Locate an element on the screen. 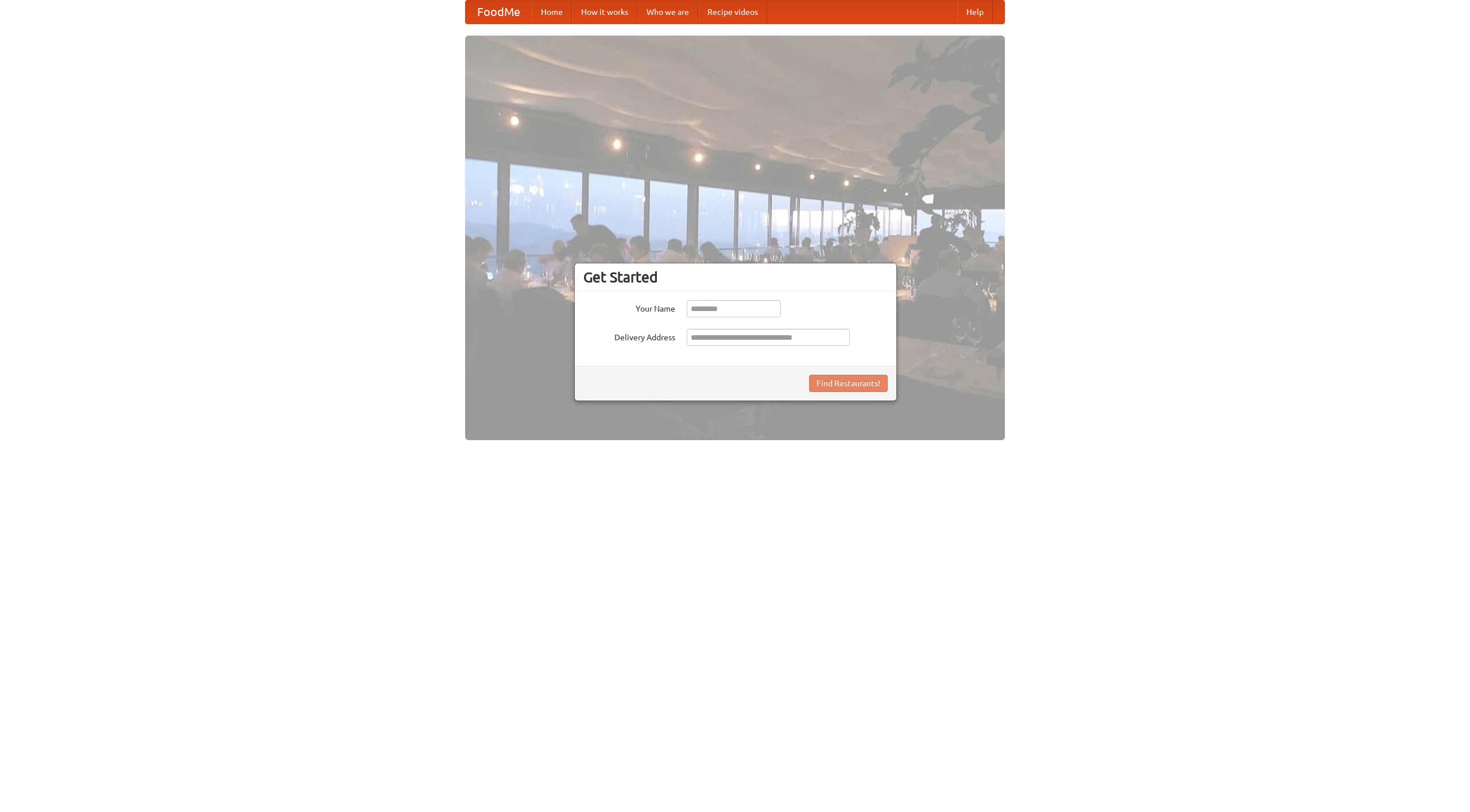 The width and height of the screenshot is (1470, 812). a: Home is located at coordinates (552, 12).